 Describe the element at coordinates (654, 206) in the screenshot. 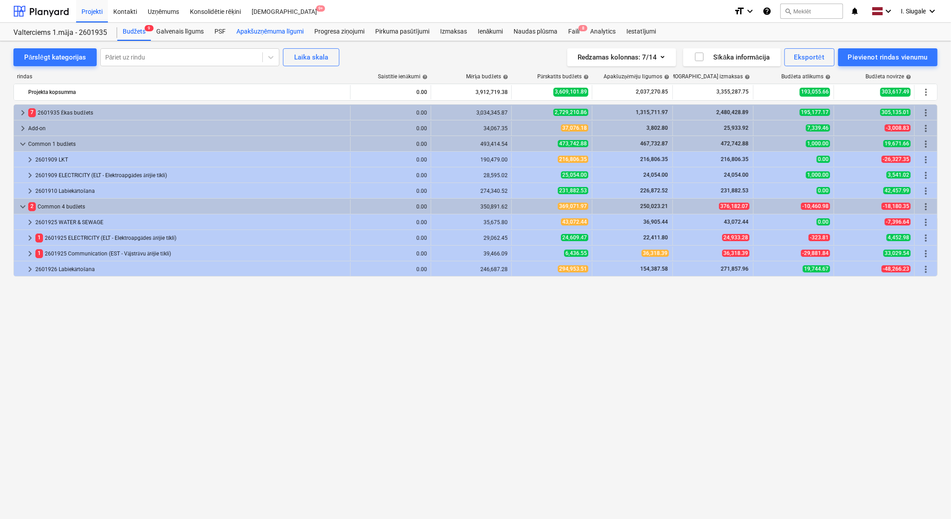

I see `span: 250,023.21` at that location.